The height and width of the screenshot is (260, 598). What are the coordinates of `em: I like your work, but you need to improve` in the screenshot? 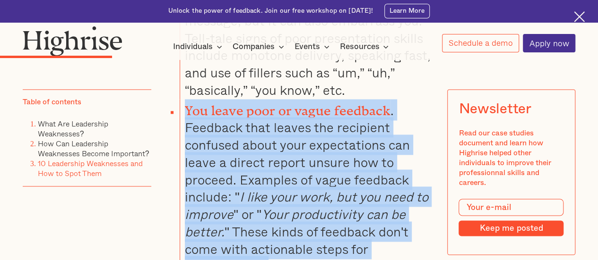 It's located at (306, 206).